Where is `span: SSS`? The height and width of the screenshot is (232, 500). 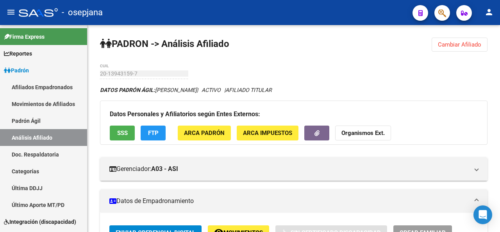
span: SSS is located at coordinates (122, 133).